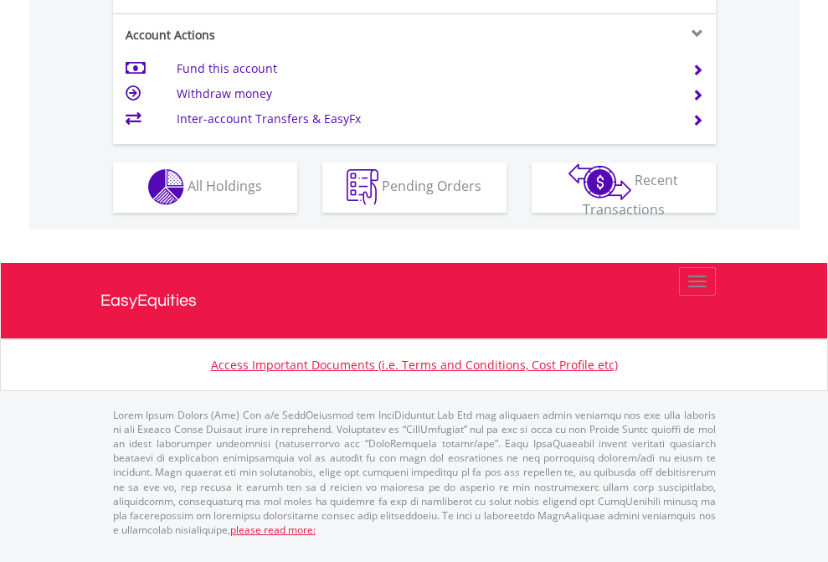  Describe the element at coordinates (424, 119) in the screenshot. I see `td: Inter-account Transfers & EasyFx` at that location.